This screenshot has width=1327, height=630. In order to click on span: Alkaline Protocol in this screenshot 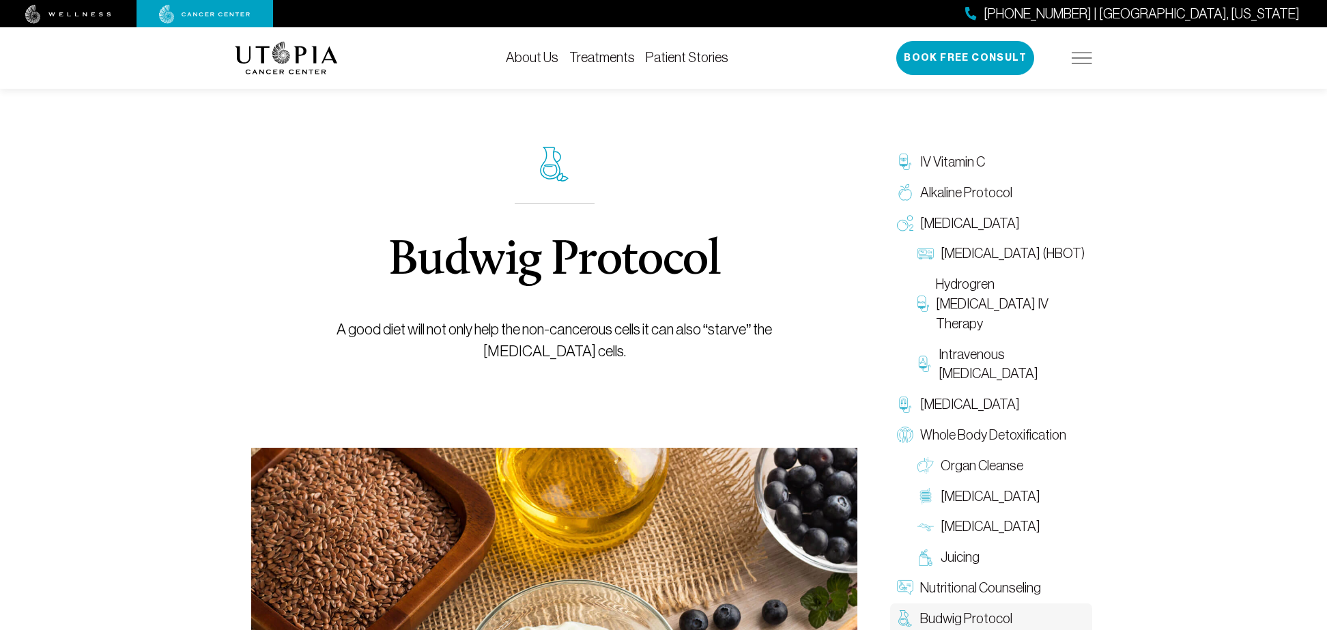, I will do `click(966, 192)`.